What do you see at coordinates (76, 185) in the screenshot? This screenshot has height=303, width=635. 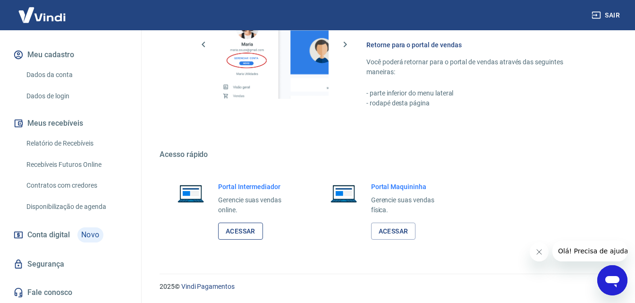 I see `a: Contratos com credores` at bounding box center [76, 185].